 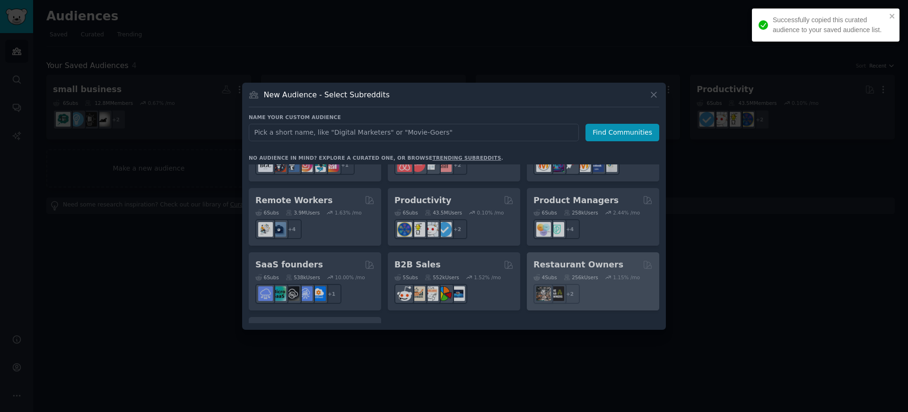 What do you see at coordinates (454, 117) in the screenshot?
I see `h3: Name your custom audience` at bounding box center [454, 117].